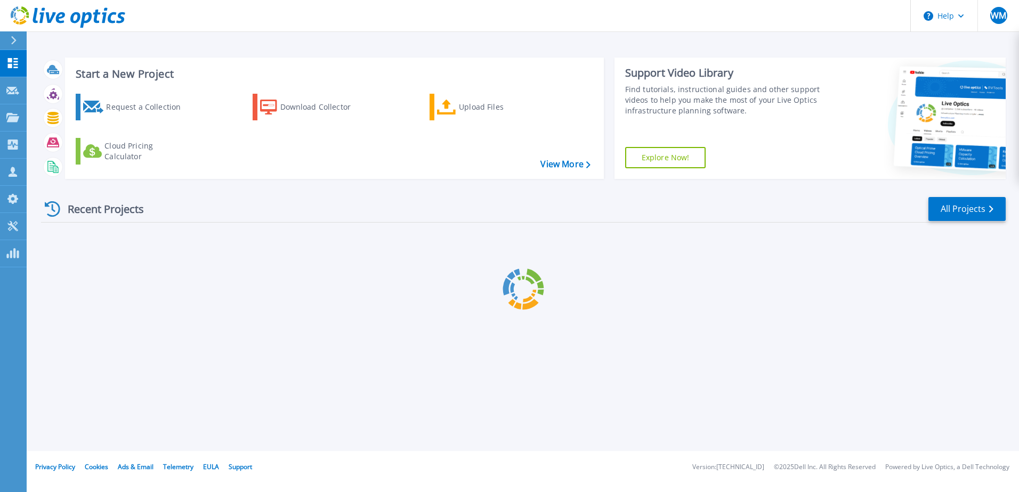 The width and height of the screenshot is (1019, 492). I want to click on a: Cloud Pricing Calculator, so click(135, 151).